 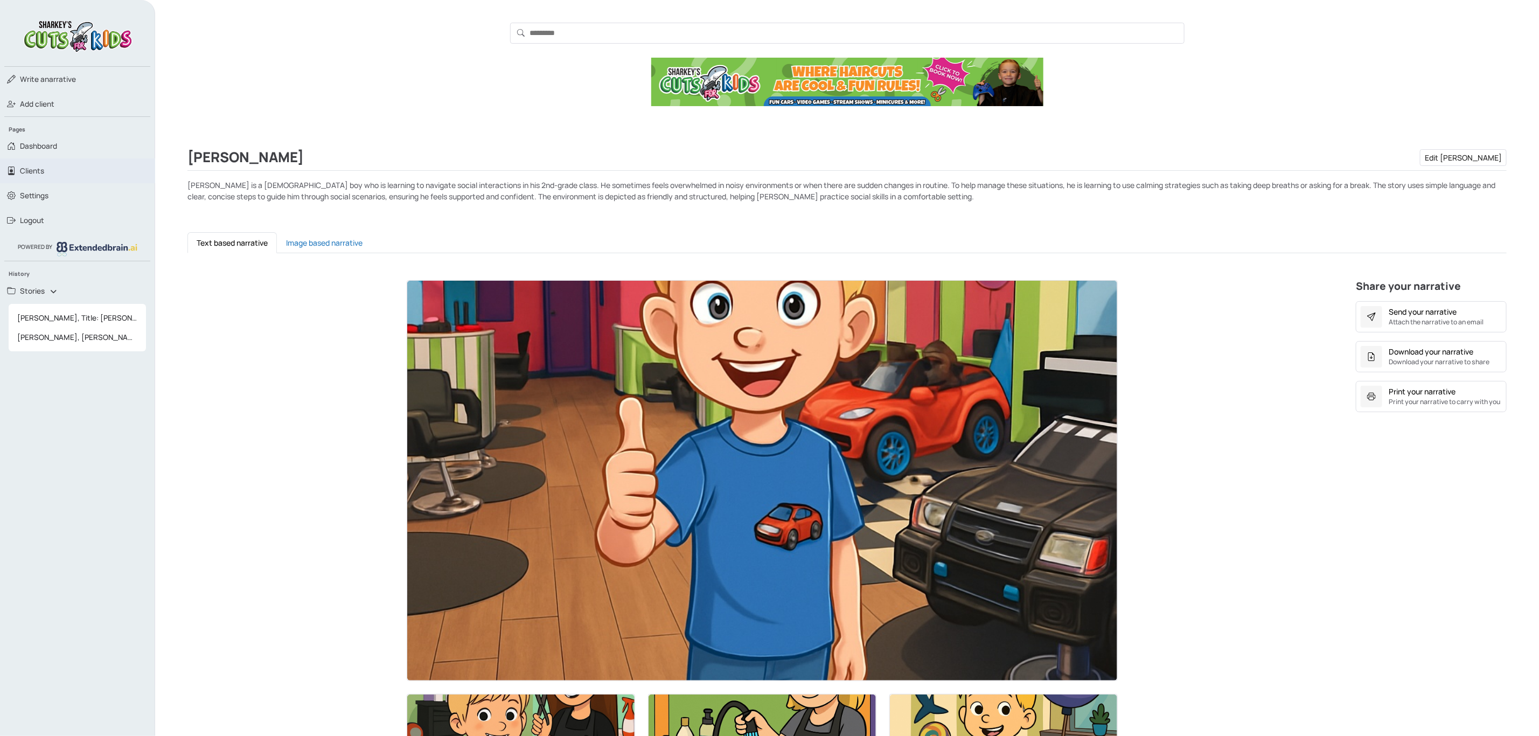 What do you see at coordinates (1432, 317) in the screenshot?
I see `button: Send your narrativeAttach the narrative to an email` at bounding box center [1432, 317].